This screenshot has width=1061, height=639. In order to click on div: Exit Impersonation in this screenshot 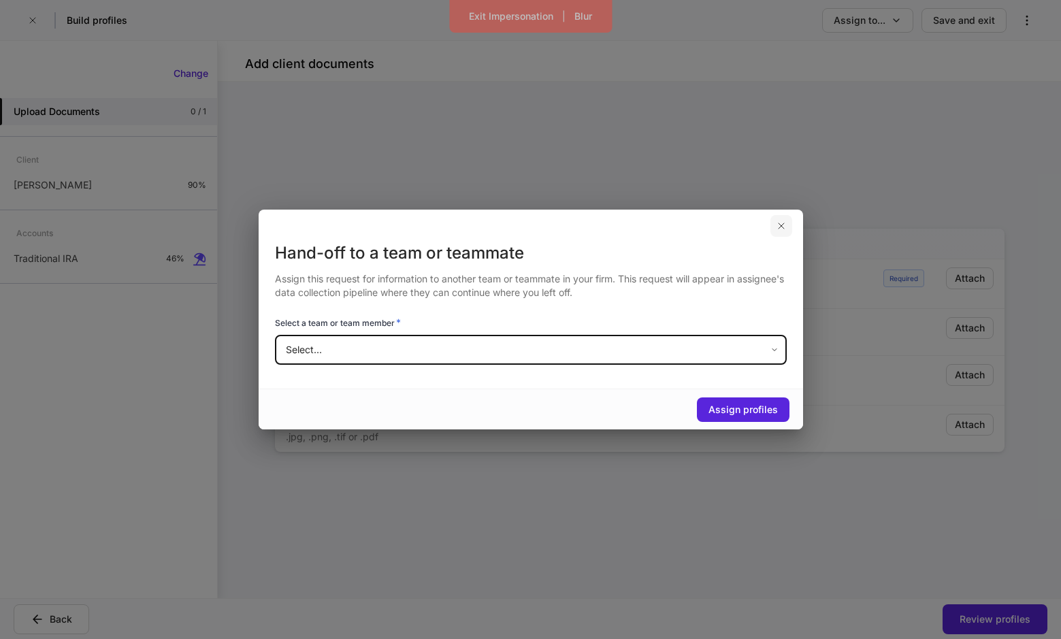, I will do `click(511, 16)`.